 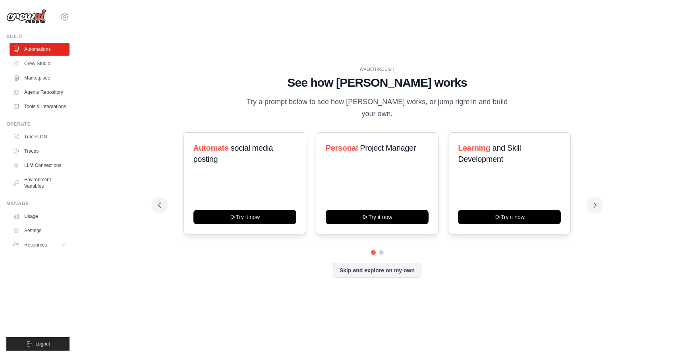 I want to click on a: LLM Connections, so click(x=39, y=165).